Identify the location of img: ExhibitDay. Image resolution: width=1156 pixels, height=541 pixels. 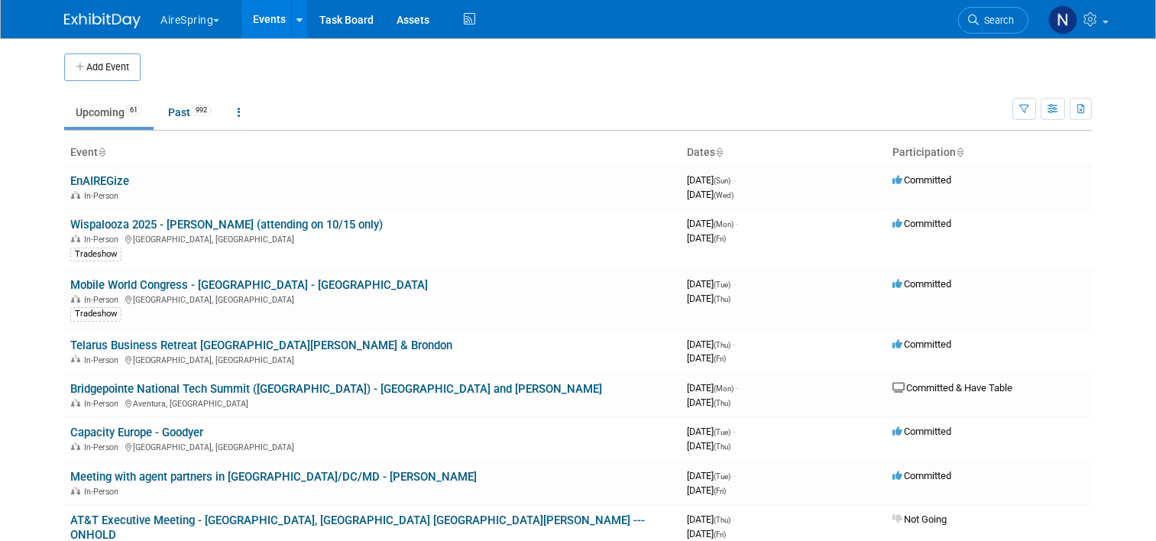
(102, 21).